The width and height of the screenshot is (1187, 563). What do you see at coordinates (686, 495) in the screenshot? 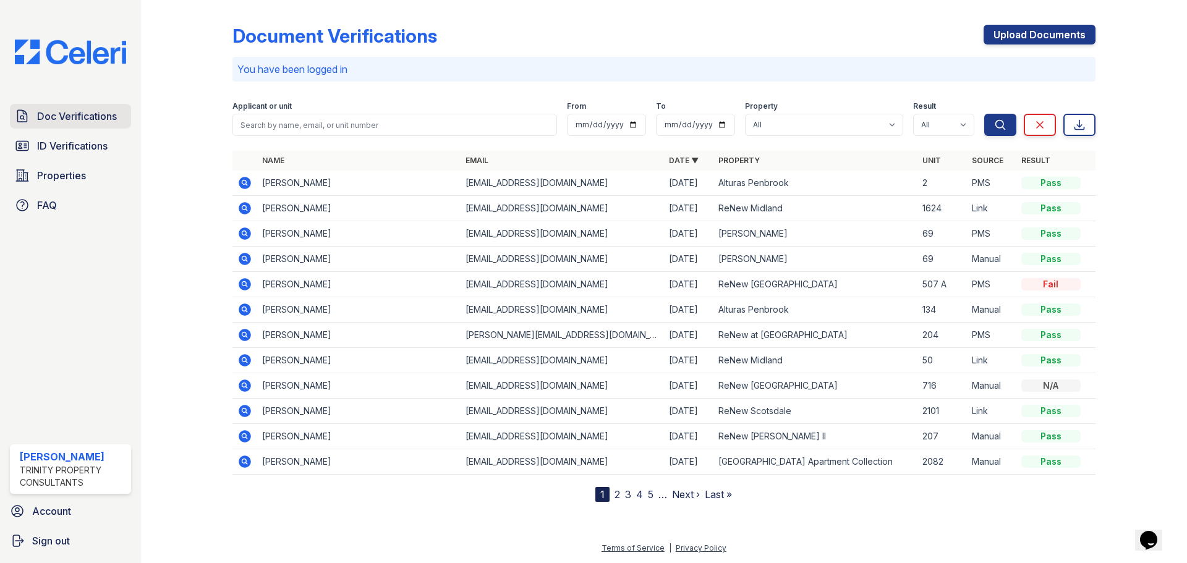
I see `a: Next ›` at bounding box center [686, 495].